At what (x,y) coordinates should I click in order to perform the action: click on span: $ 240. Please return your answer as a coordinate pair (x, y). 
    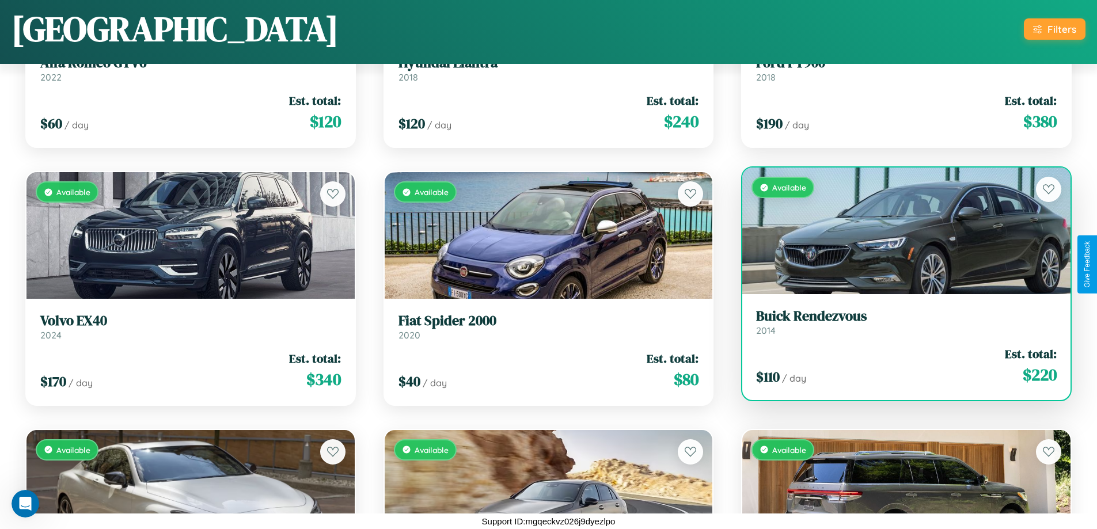
    Looking at the image, I should click on (681, 121).